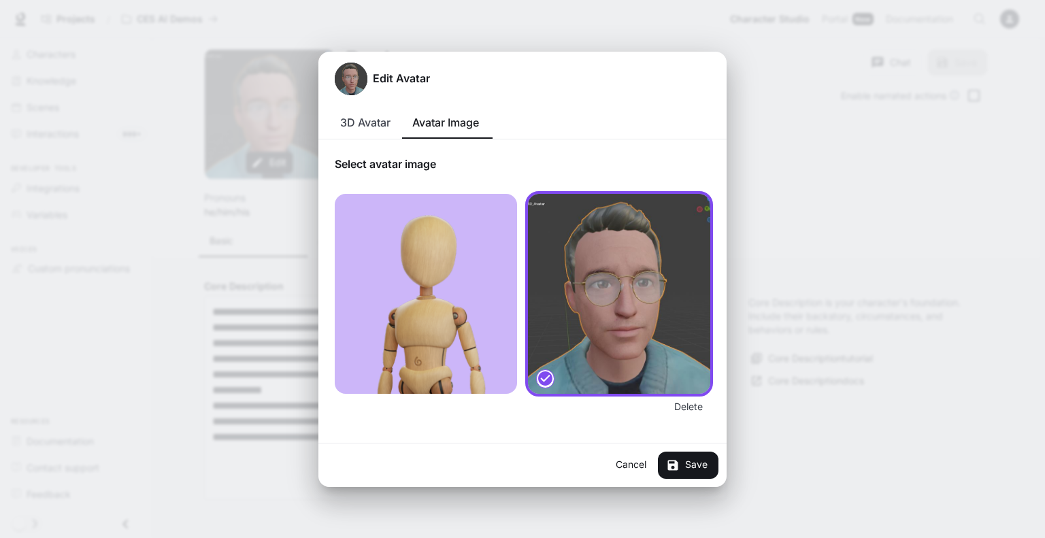 Image resolution: width=1045 pixels, height=538 pixels. I want to click on p: Select avatar image, so click(385, 164).